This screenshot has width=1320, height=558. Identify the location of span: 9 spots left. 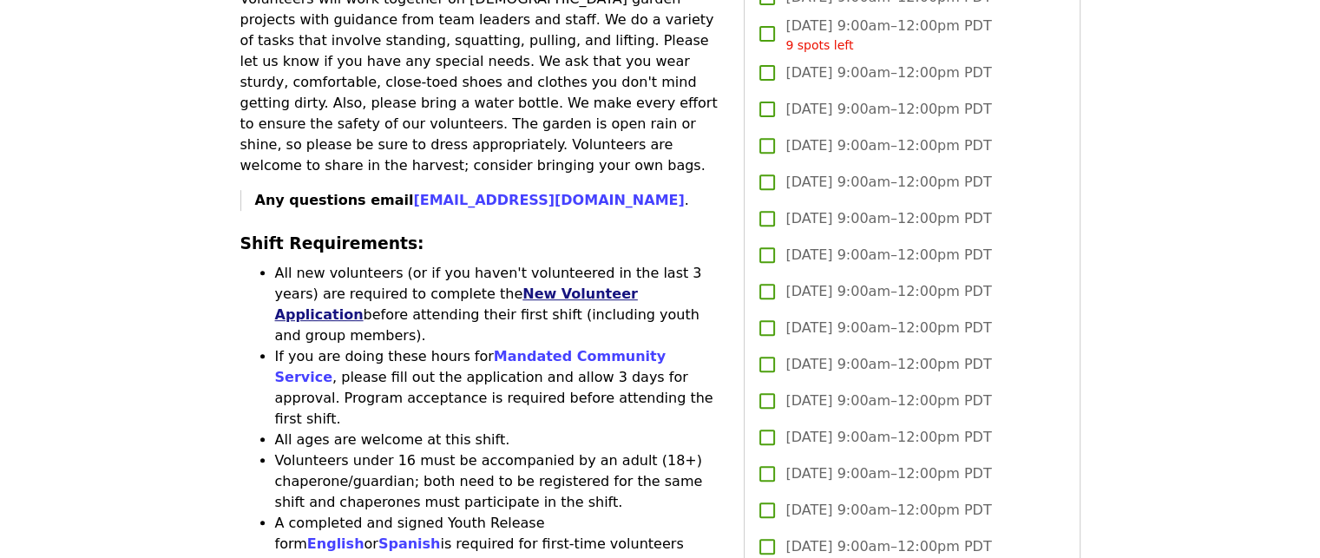
(819, 45).